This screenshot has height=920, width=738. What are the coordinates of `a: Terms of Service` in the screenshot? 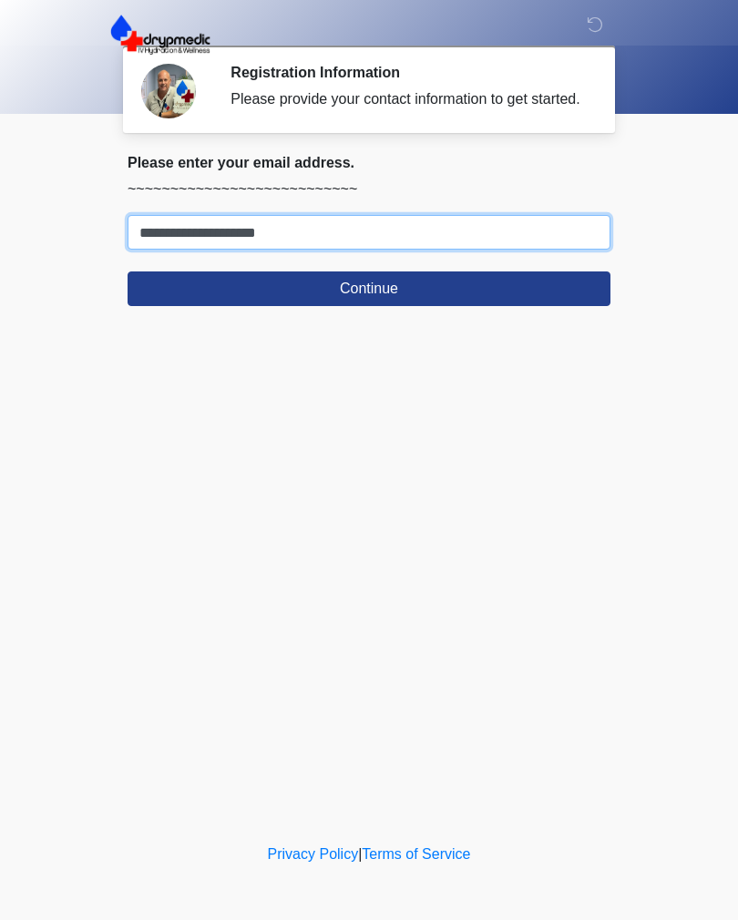 It's located at (415, 854).